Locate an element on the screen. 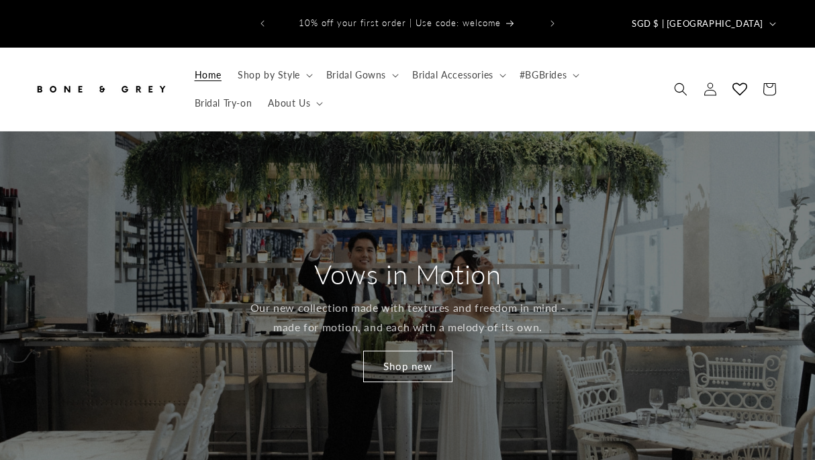  button: Next announcement is located at coordinates (552, 23).